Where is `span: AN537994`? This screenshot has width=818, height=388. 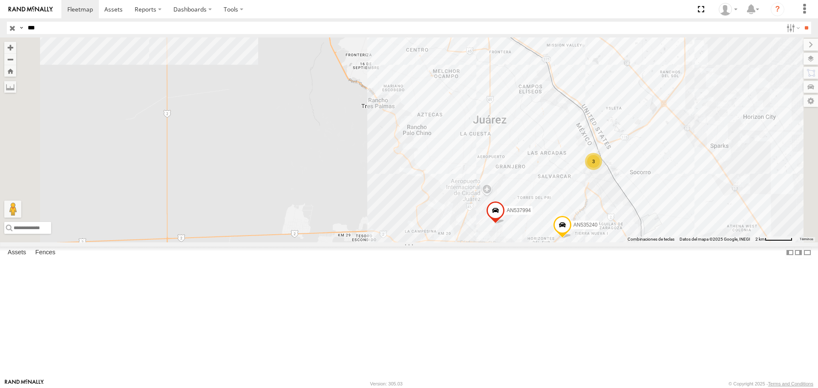
span: AN537994 is located at coordinates (519, 211).